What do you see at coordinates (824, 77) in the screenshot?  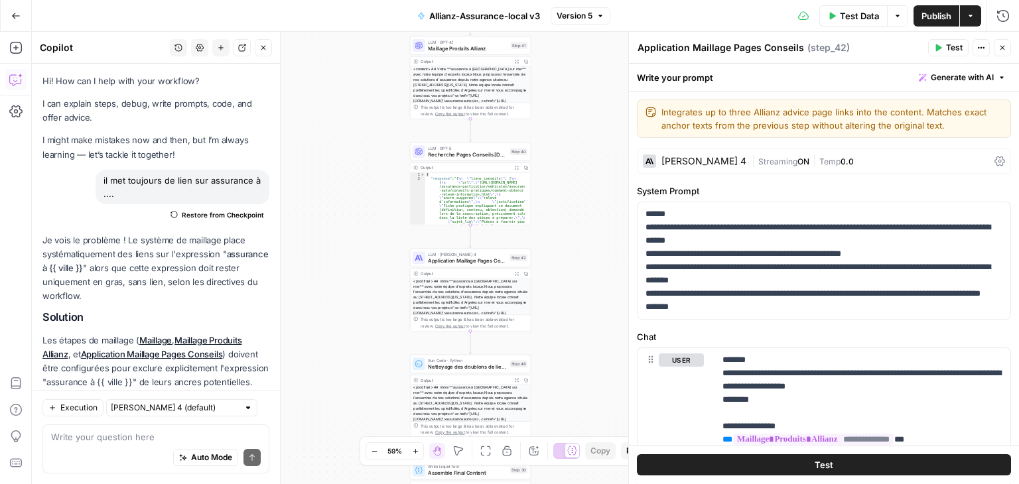 I see `div: Write your prompt` at bounding box center [824, 77].